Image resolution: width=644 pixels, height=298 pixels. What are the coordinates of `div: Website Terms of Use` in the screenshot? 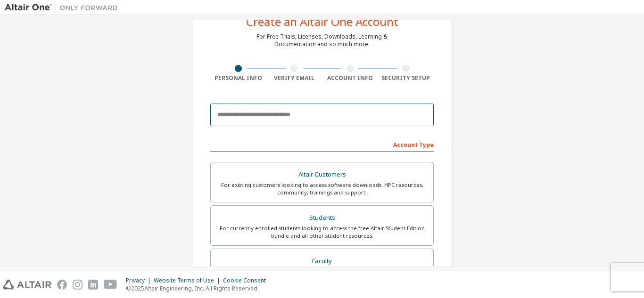 It's located at (188, 281).